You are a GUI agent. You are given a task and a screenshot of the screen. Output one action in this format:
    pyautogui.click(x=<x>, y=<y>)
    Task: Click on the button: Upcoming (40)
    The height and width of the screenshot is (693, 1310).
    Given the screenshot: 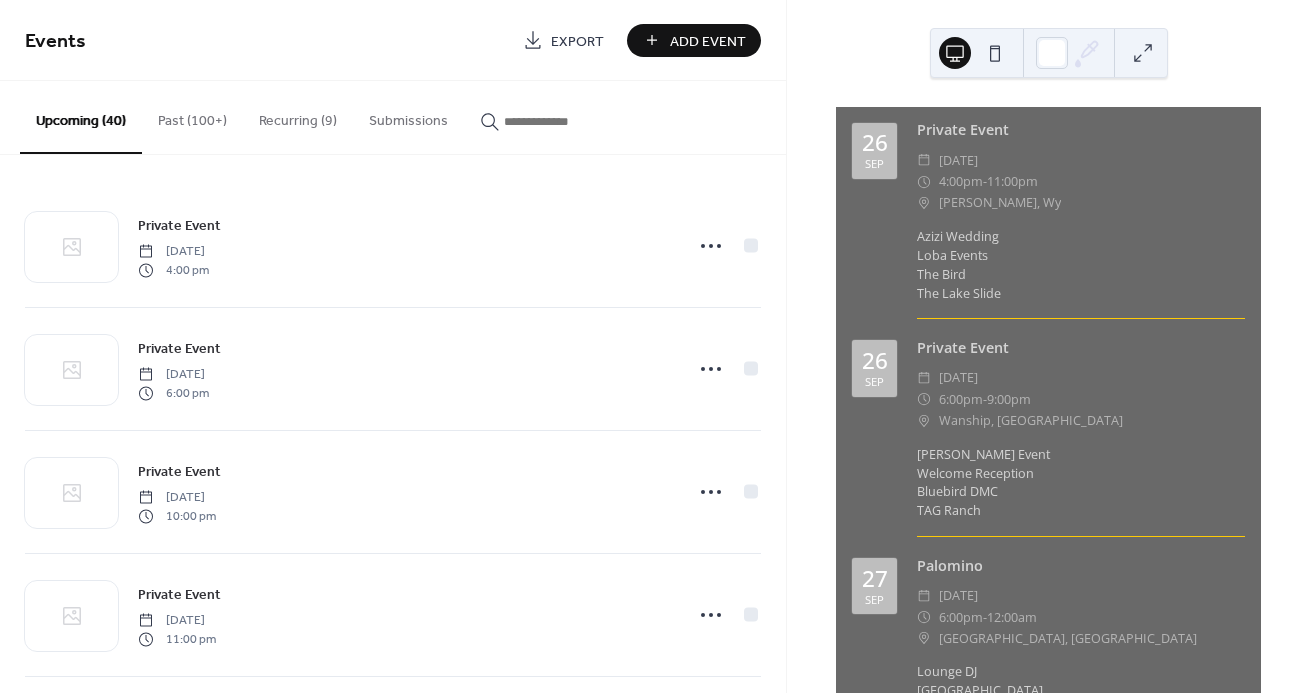 What is the action you would take?
    pyautogui.click(x=81, y=117)
    